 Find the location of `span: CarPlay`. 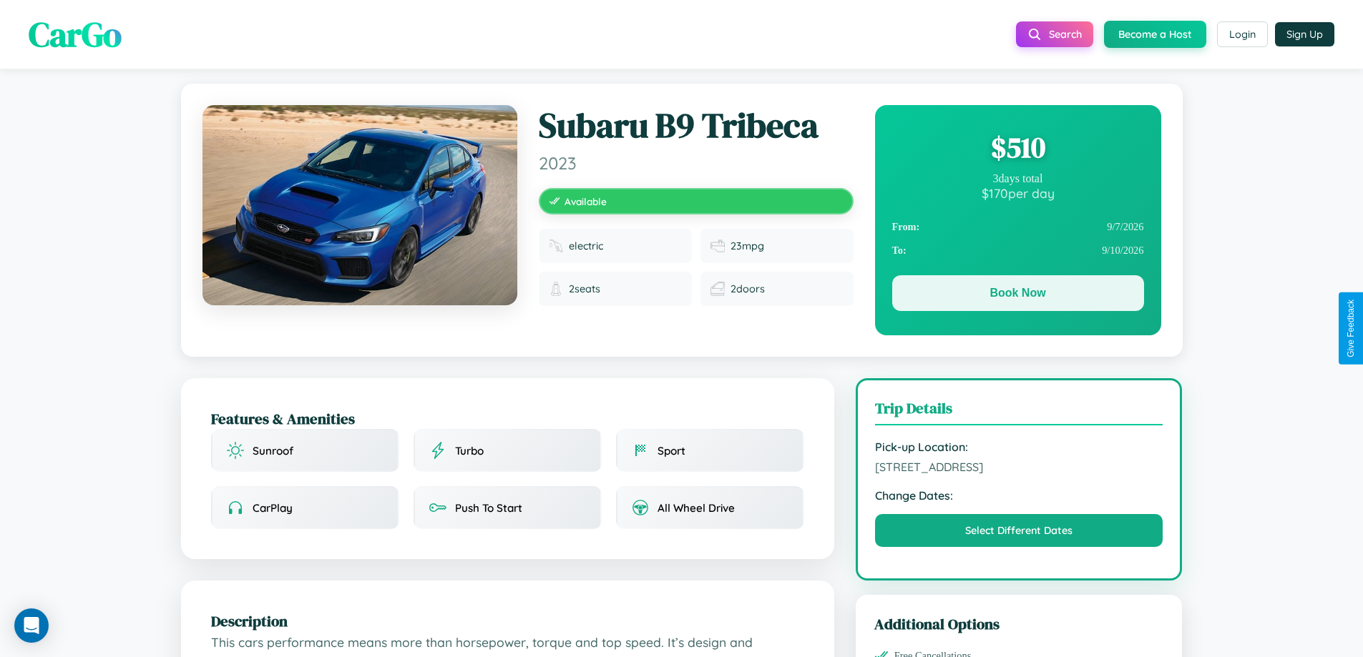

span: CarPlay is located at coordinates (273, 508).